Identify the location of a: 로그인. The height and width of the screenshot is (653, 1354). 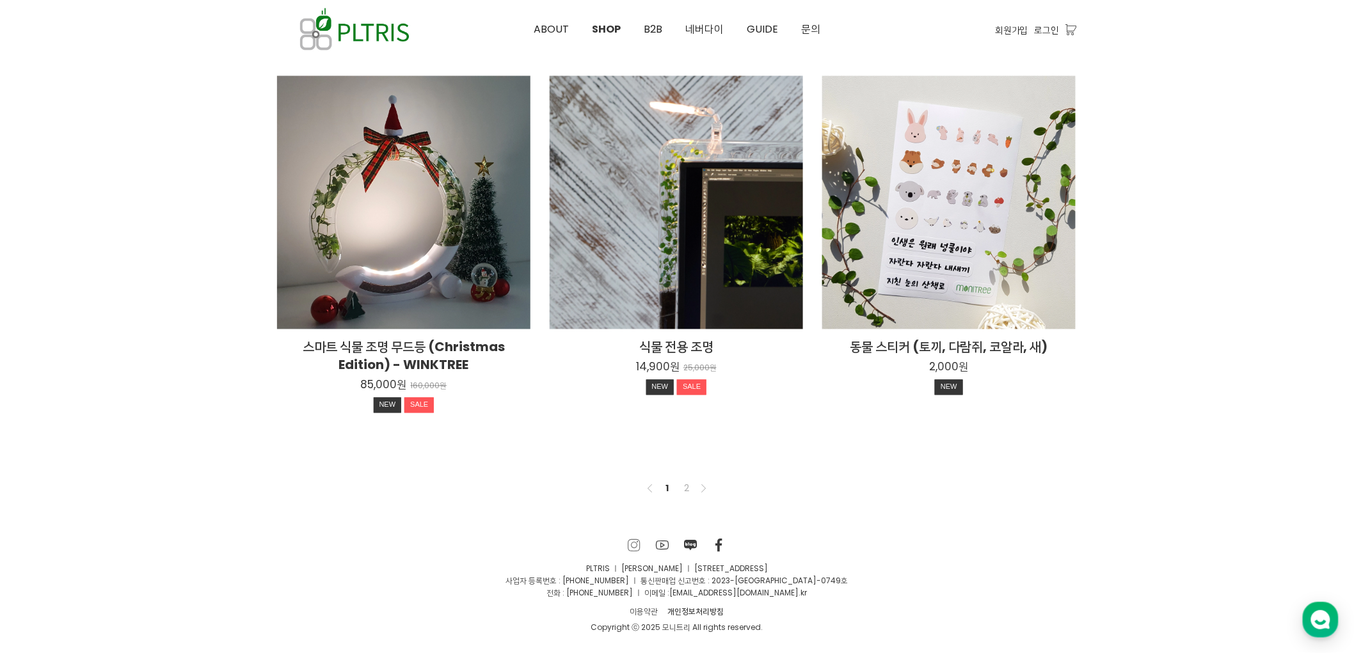
(1047, 30).